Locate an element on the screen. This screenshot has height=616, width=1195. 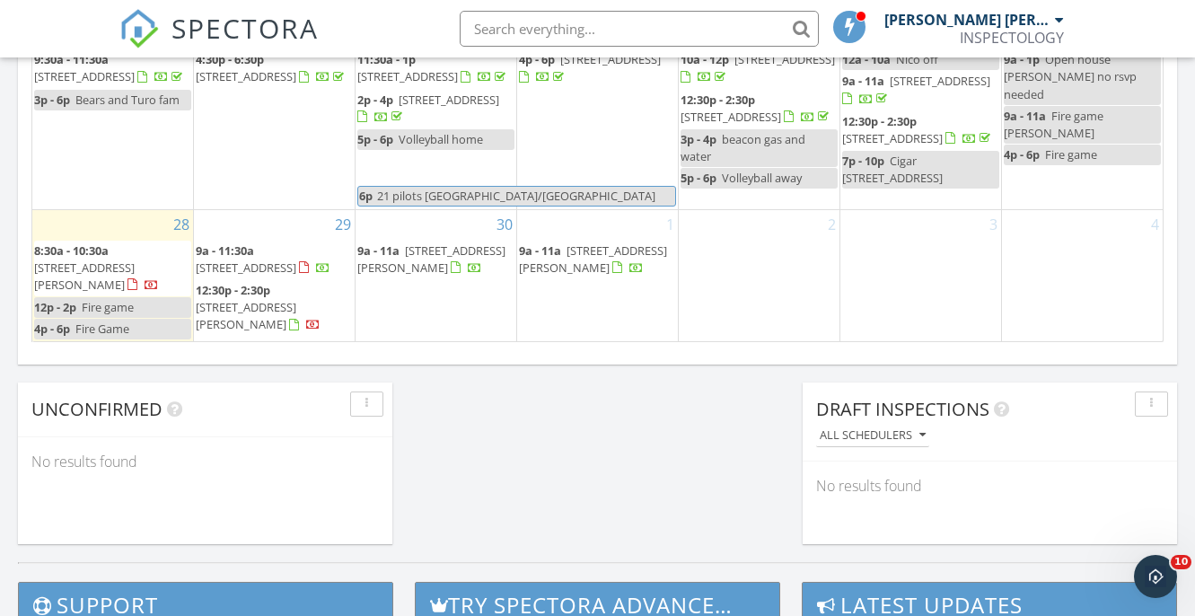
span: 7p - 10p is located at coordinates (863, 161).